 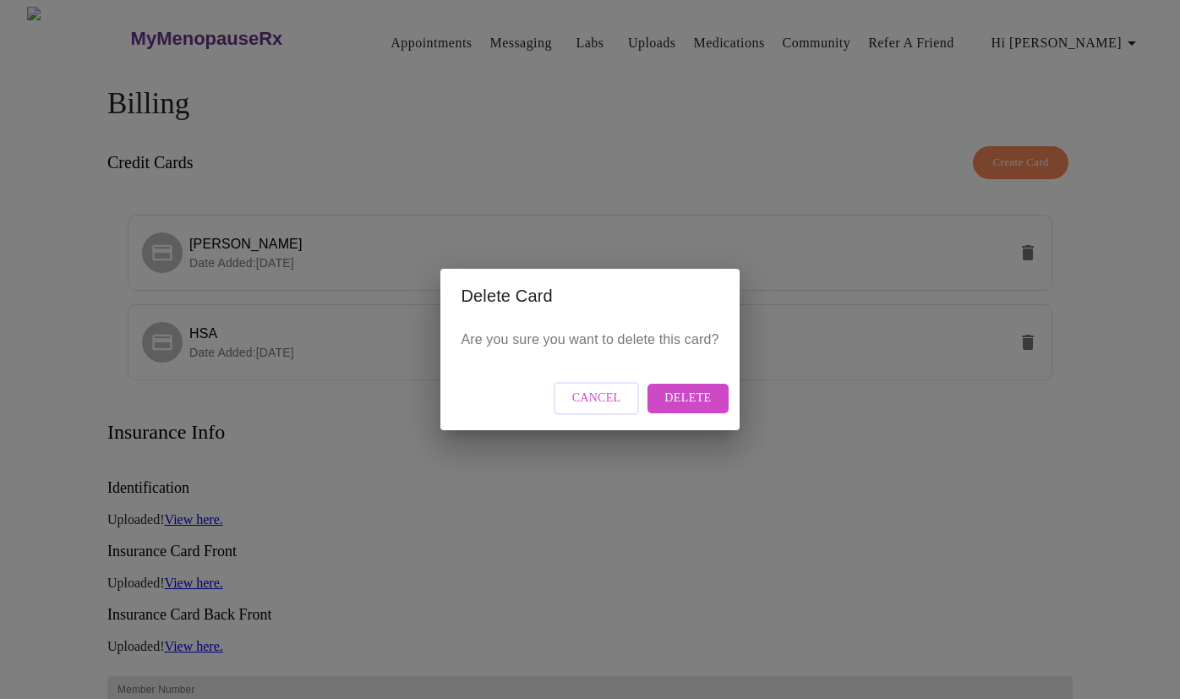 I want to click on p: Are you sure you want to delete this card?, so click(x=589, y=340).